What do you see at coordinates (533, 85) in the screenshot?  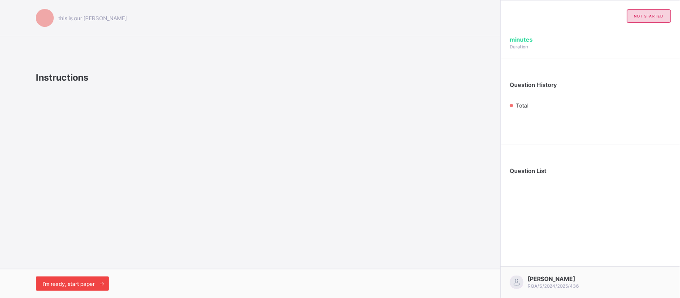 I see `span: Question History` at bounding box center [533, 85].